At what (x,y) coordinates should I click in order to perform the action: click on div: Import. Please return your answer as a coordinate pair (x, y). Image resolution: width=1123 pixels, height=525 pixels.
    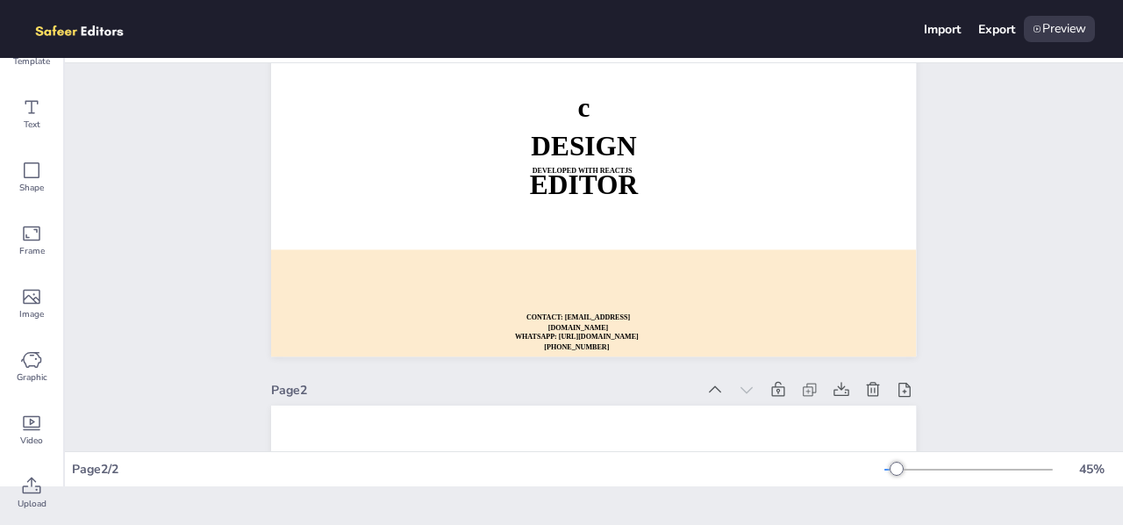
    Looking at the image, I should click on (942, 29).